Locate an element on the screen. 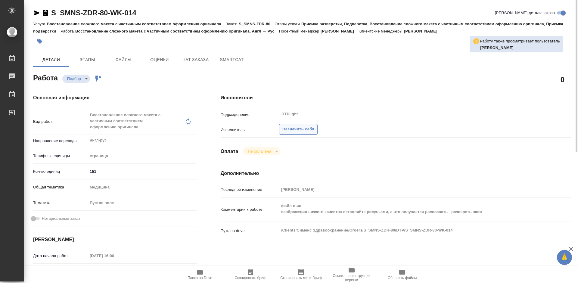 Image resolution: width=578 pixels, height=283 pixels. span: Назначить себя is located at coordinates (298, 129).